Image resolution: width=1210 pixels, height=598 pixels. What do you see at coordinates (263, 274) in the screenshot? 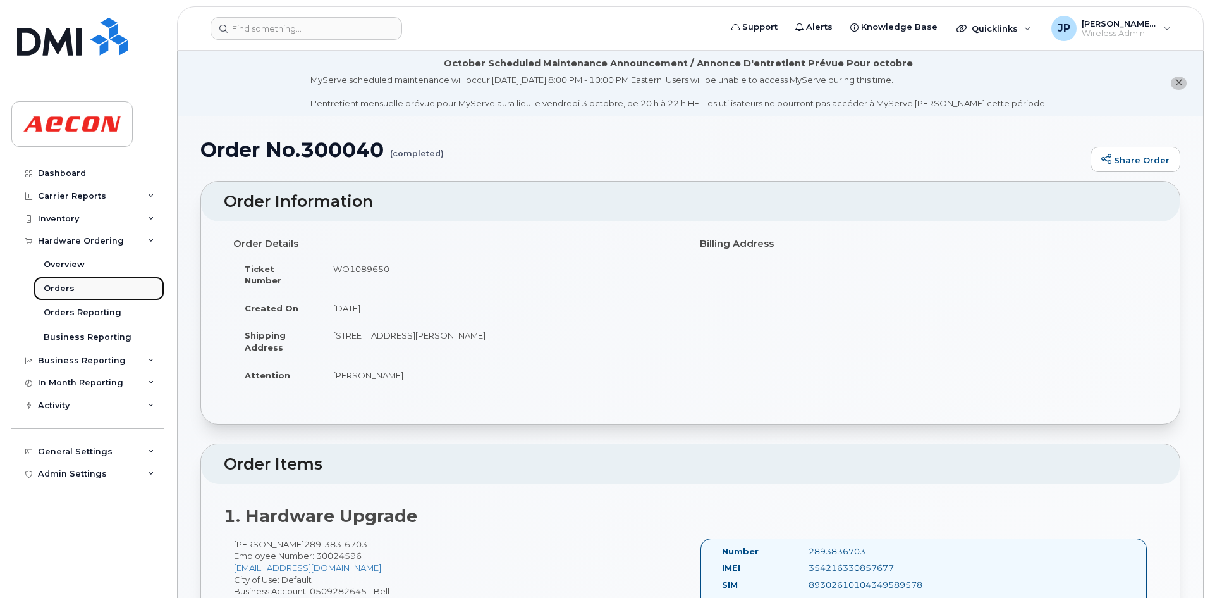
I see `strong: Ticket Number` at bounding box center [263, 274].